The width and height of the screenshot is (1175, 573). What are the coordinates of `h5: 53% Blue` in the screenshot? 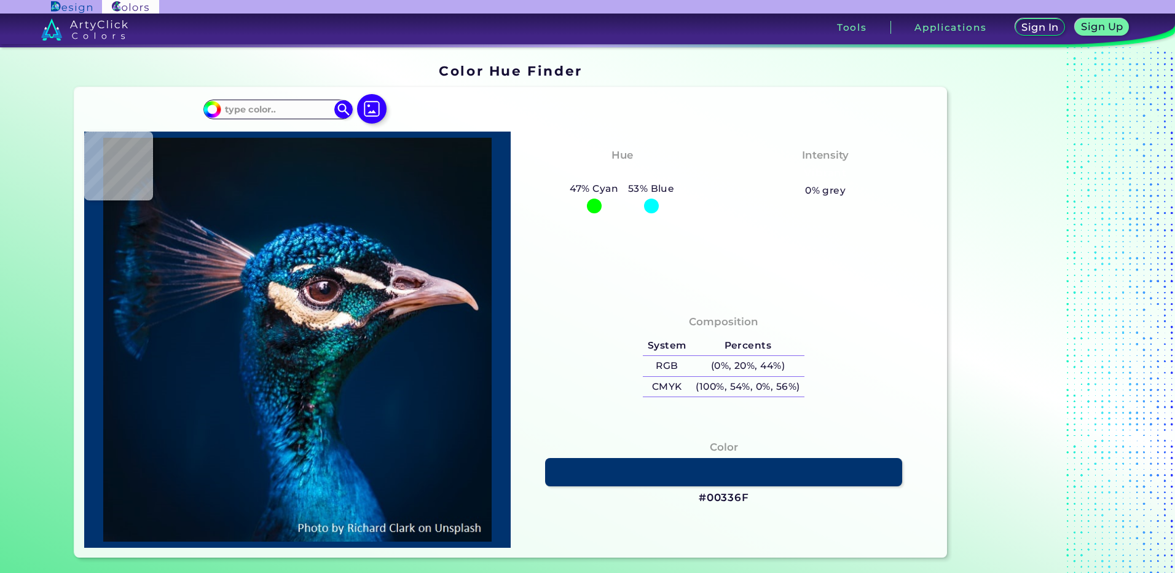 It's located at (651, 189).